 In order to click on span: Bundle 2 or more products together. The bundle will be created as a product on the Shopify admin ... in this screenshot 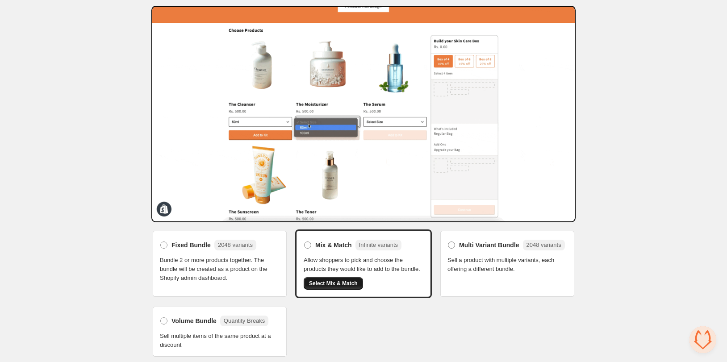, I will do `click(220, 269)`.